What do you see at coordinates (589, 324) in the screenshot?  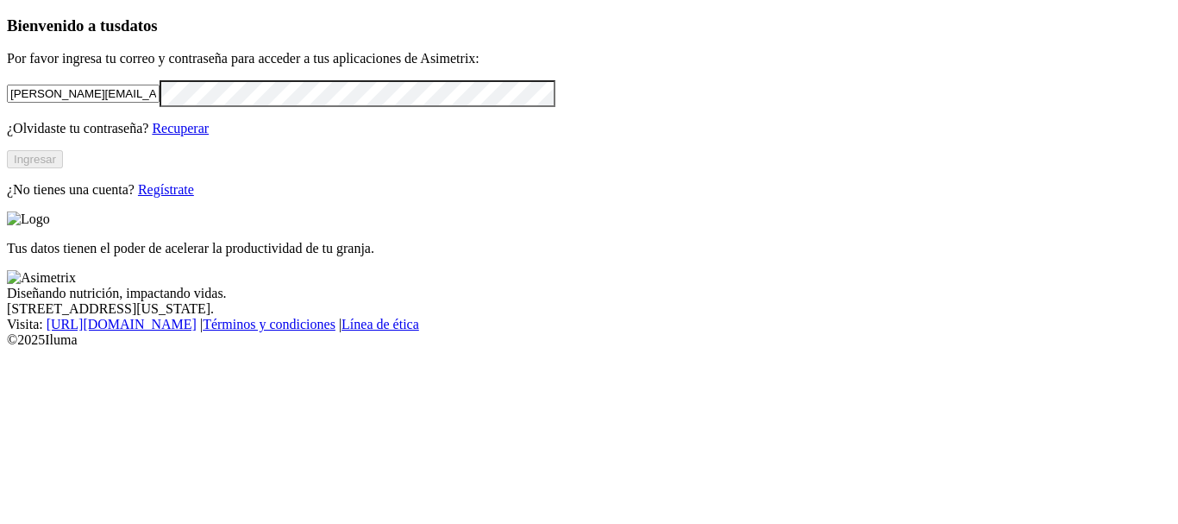 I see `div: Visita : | |` at bounding box center [589, 324].